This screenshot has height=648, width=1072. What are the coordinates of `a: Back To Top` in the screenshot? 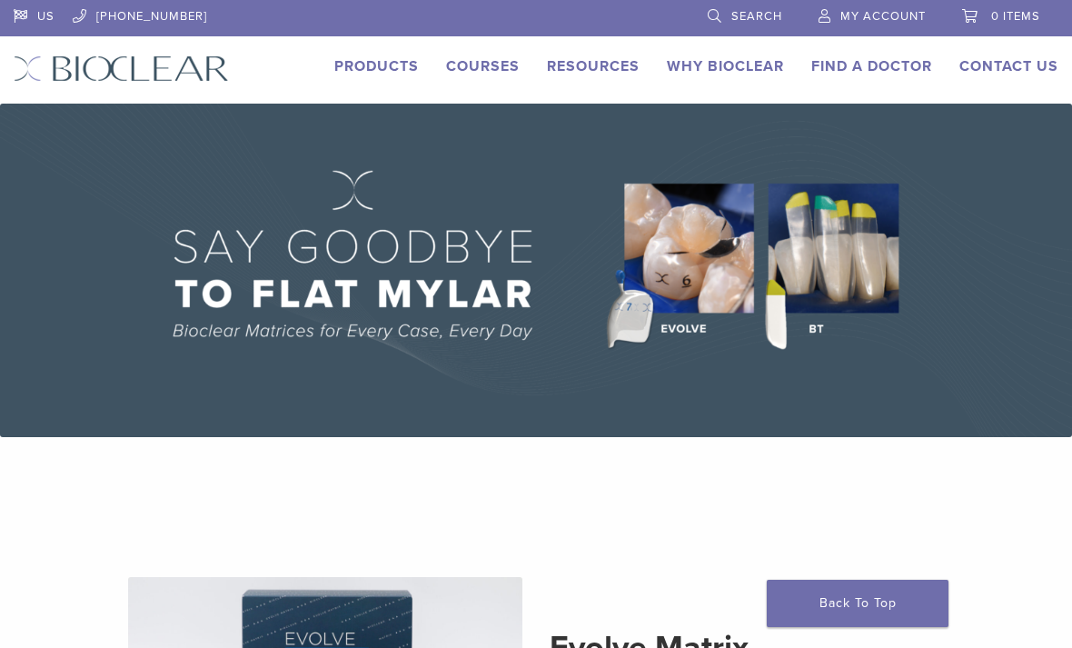 It's located at (858, 603).